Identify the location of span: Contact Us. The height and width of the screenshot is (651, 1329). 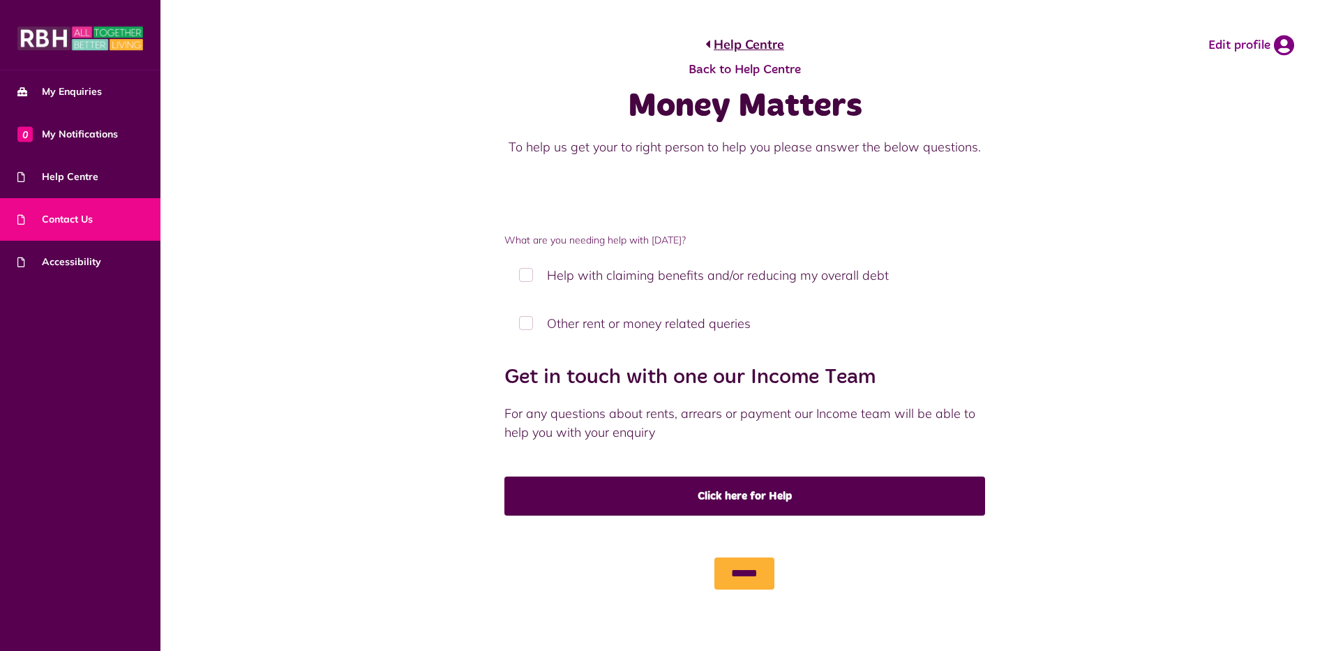
(55, 219).